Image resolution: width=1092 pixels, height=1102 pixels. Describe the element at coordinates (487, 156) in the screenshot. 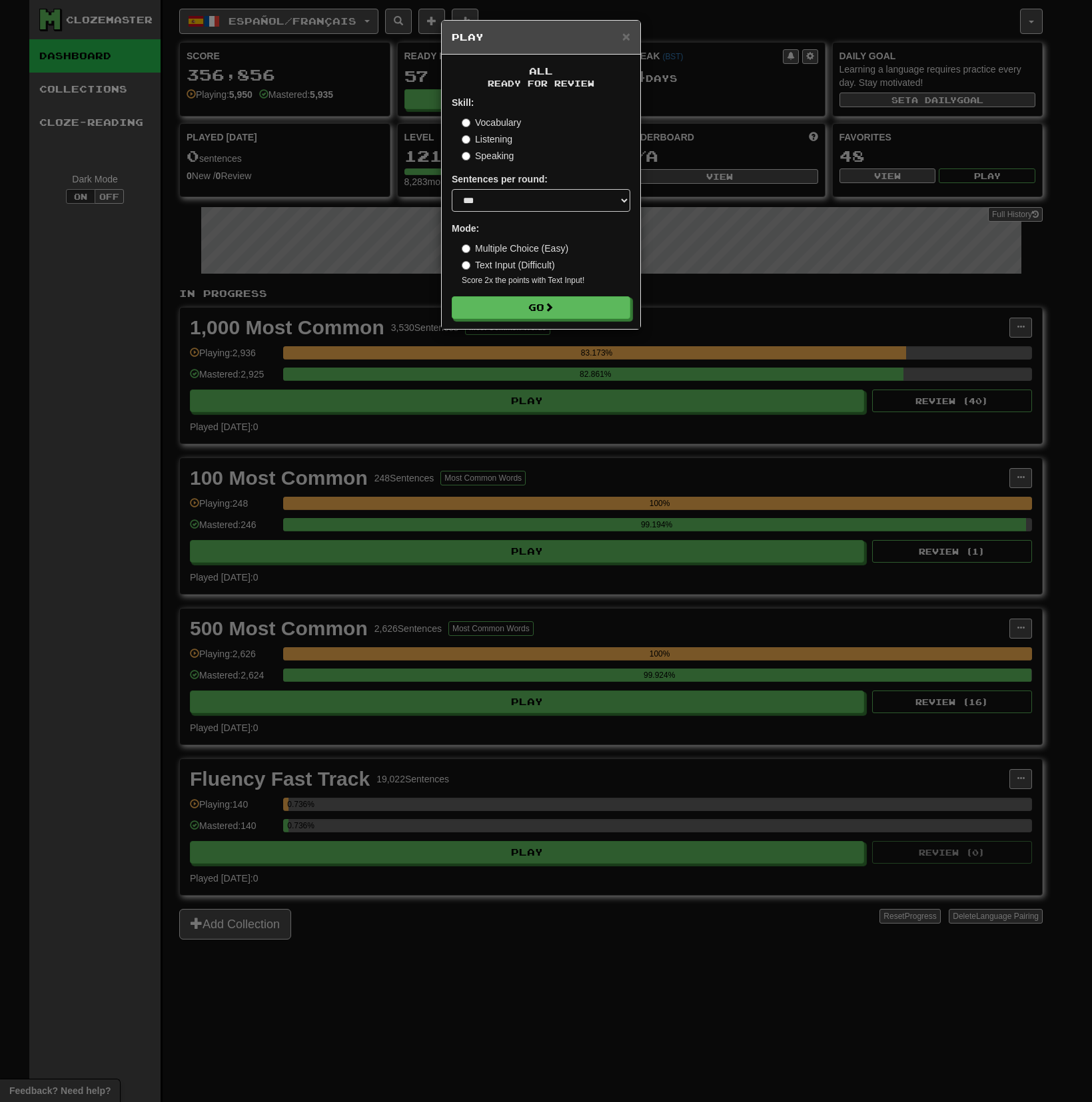

I see `label: Speaking` at that location.